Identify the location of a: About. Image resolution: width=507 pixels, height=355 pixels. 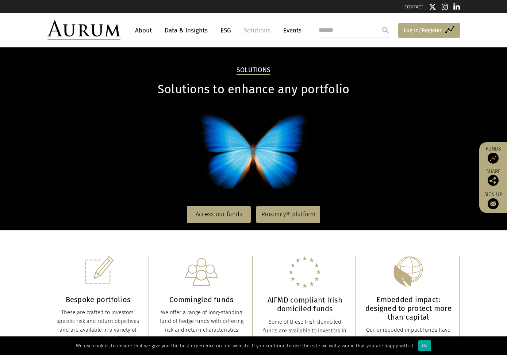
(143, 30).